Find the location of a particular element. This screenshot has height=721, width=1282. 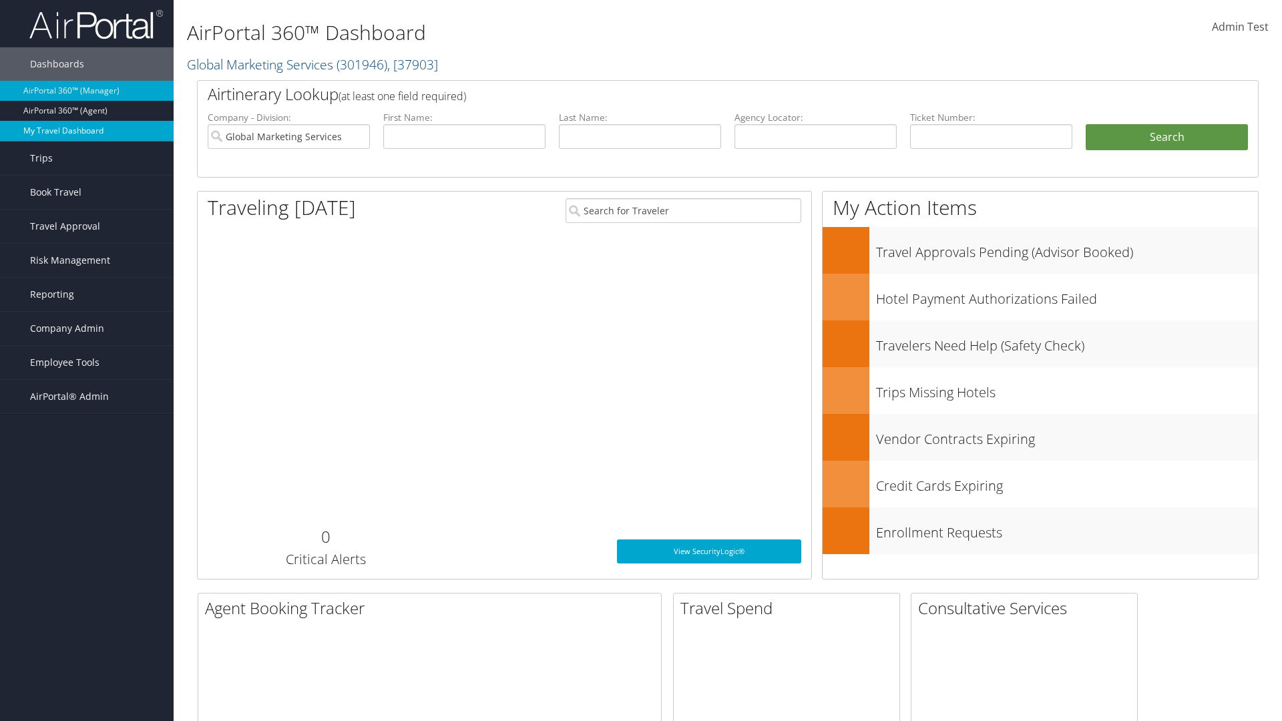

h1: My Action Items is located at coordinates (1041, 208).